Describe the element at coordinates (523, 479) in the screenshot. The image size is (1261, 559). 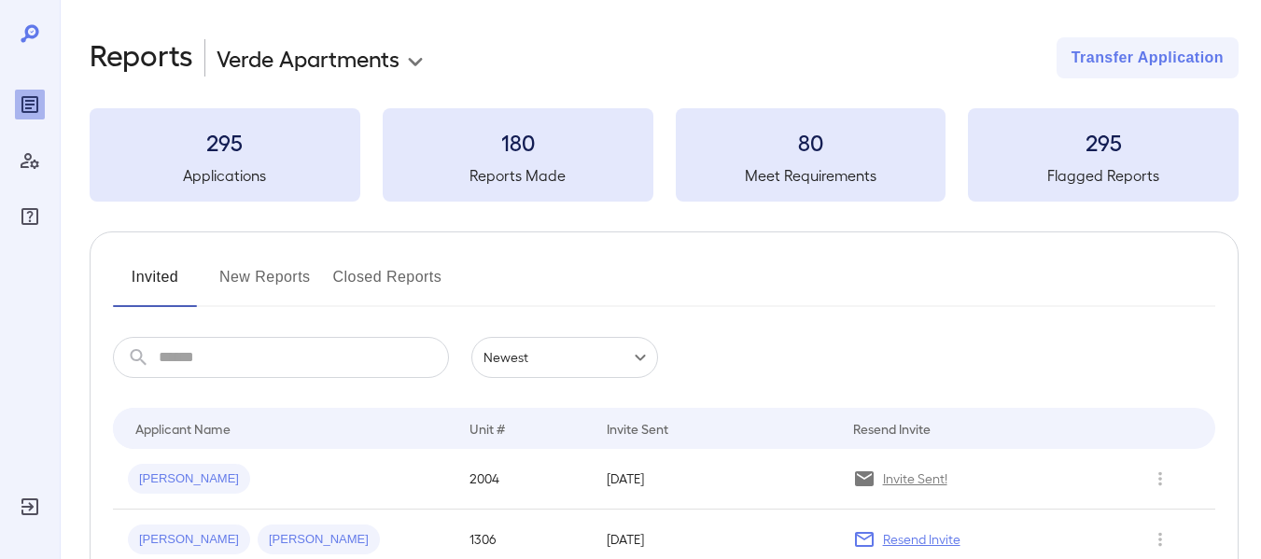
I see `td: 2004` at that location.